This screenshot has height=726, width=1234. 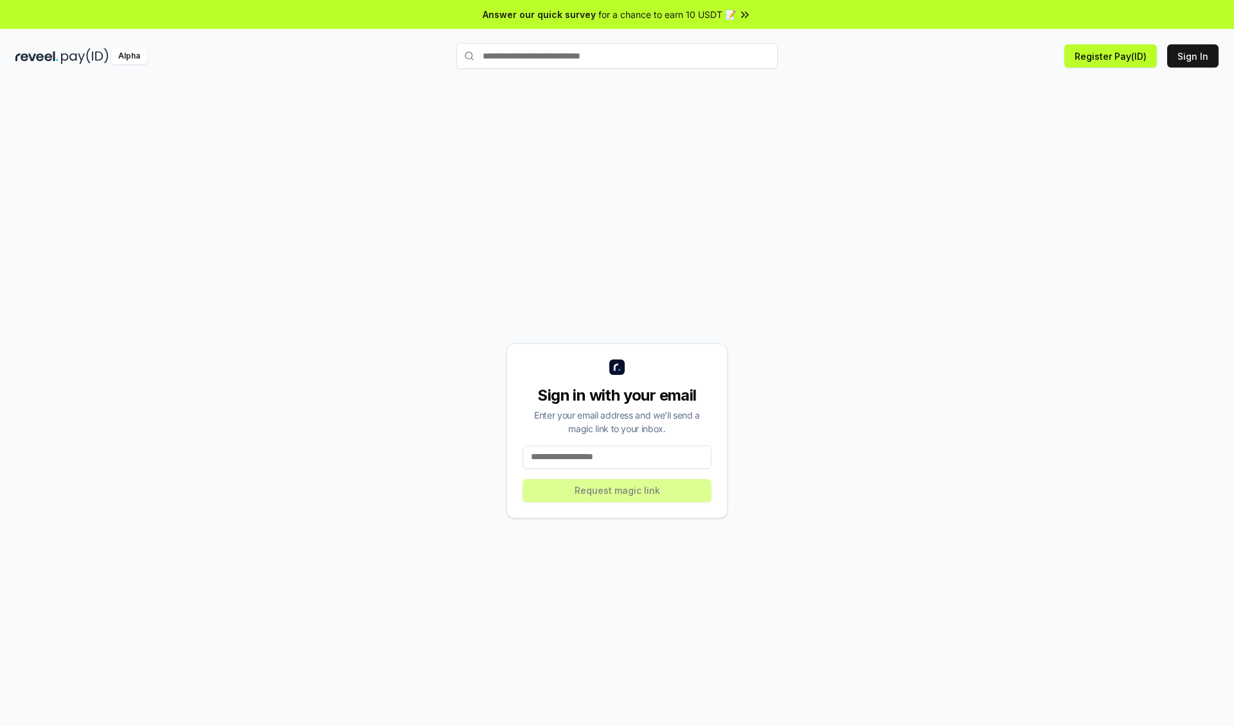 What do you see at coordinates (617, 367) in the screenshot?
I see `img: logo_small` at bounding box center [617, 367].